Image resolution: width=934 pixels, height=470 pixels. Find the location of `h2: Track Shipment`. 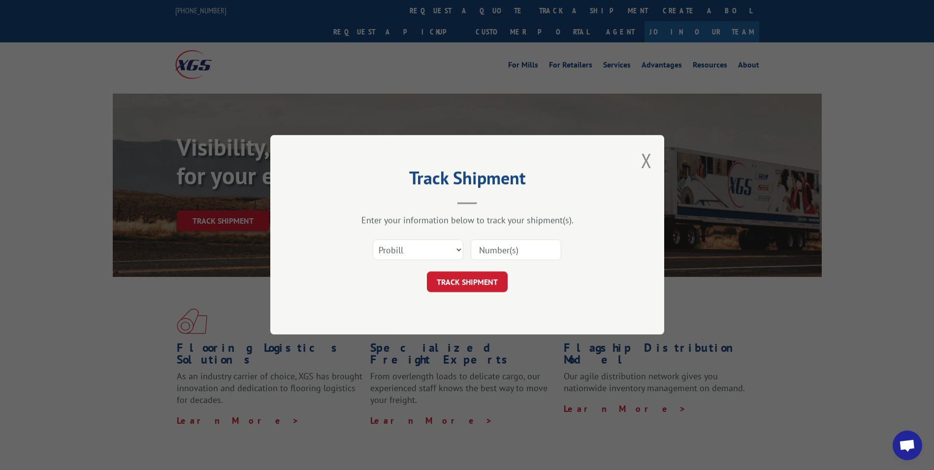

h2: Track Shipment is located at coordinates (467, 180).